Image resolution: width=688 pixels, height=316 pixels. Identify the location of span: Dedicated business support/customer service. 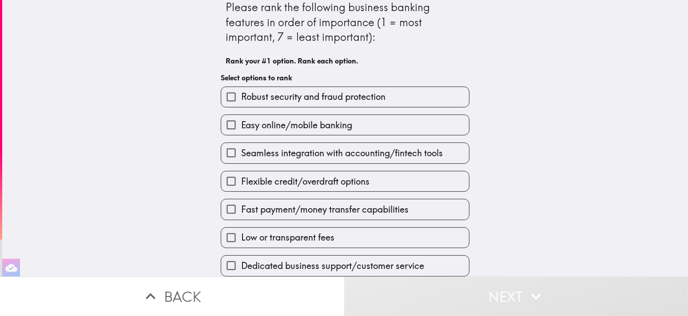
(332, 266).